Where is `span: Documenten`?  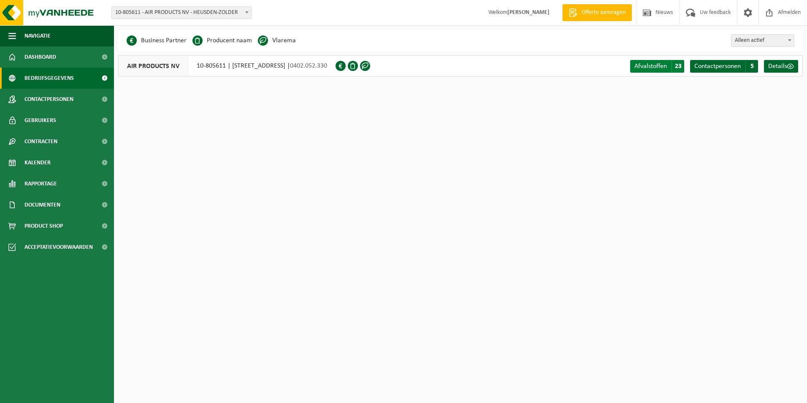 span: Documenten is located at coordinates (42, 205).